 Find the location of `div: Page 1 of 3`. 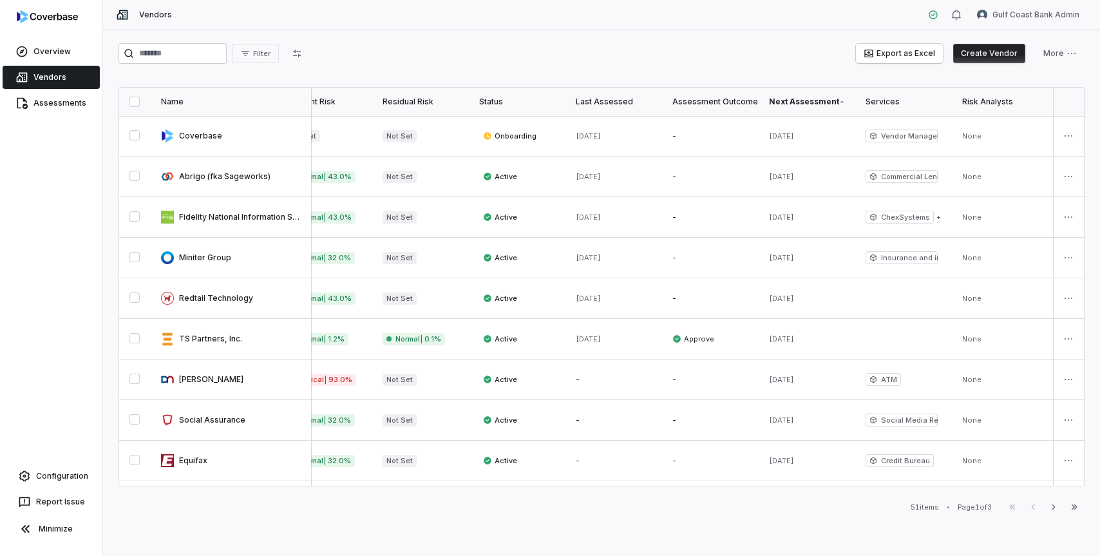

div: Page 1 of 3 is located at coordinates (975, 507).